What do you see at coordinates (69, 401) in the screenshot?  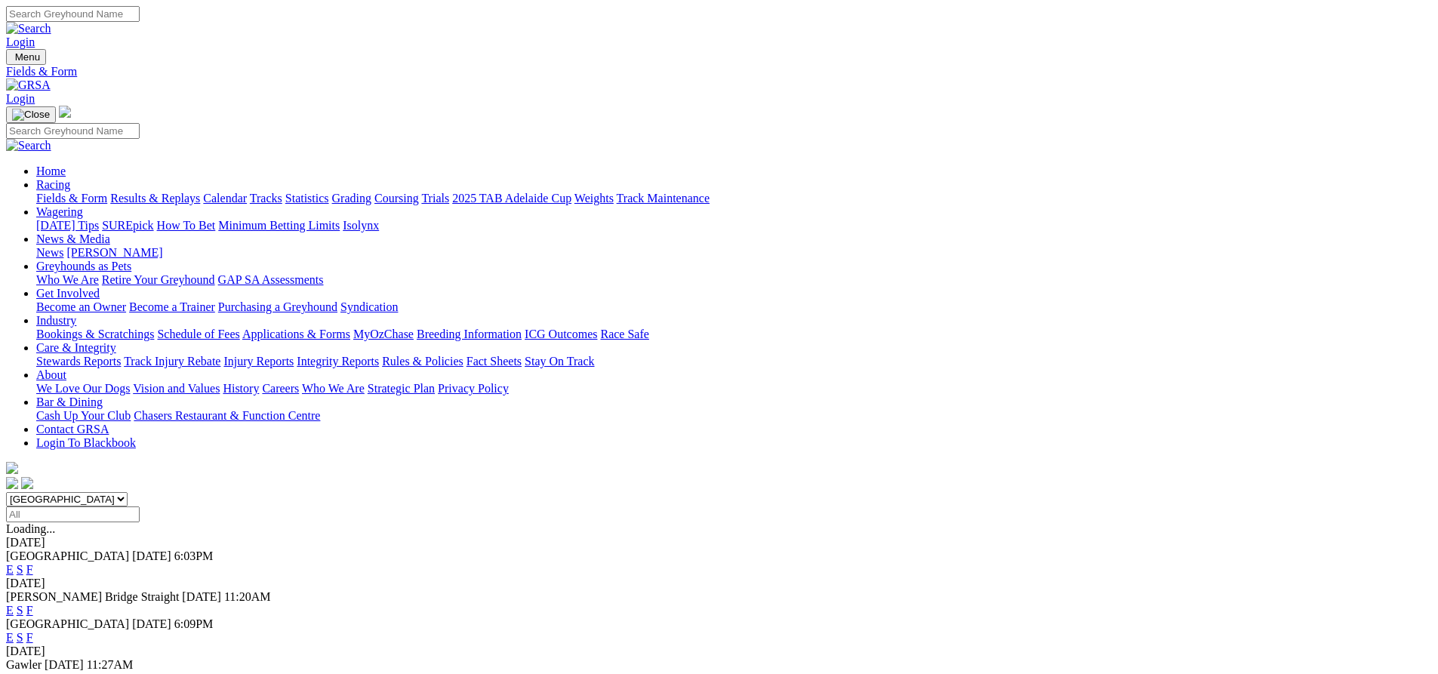 I see `a: Bar & Dining` at bounding box center [69, 401].